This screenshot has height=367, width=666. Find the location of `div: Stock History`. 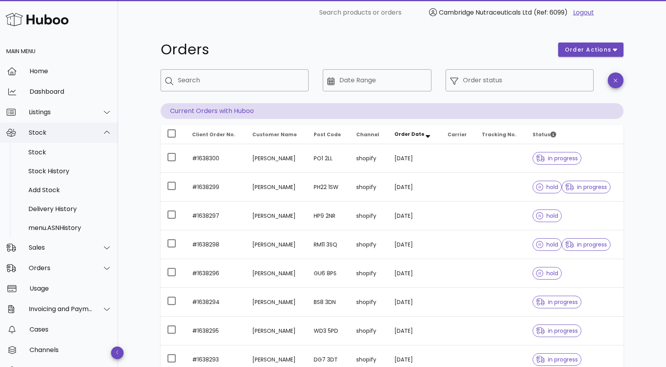

div: Stock History is located at coordinates (70, 171).